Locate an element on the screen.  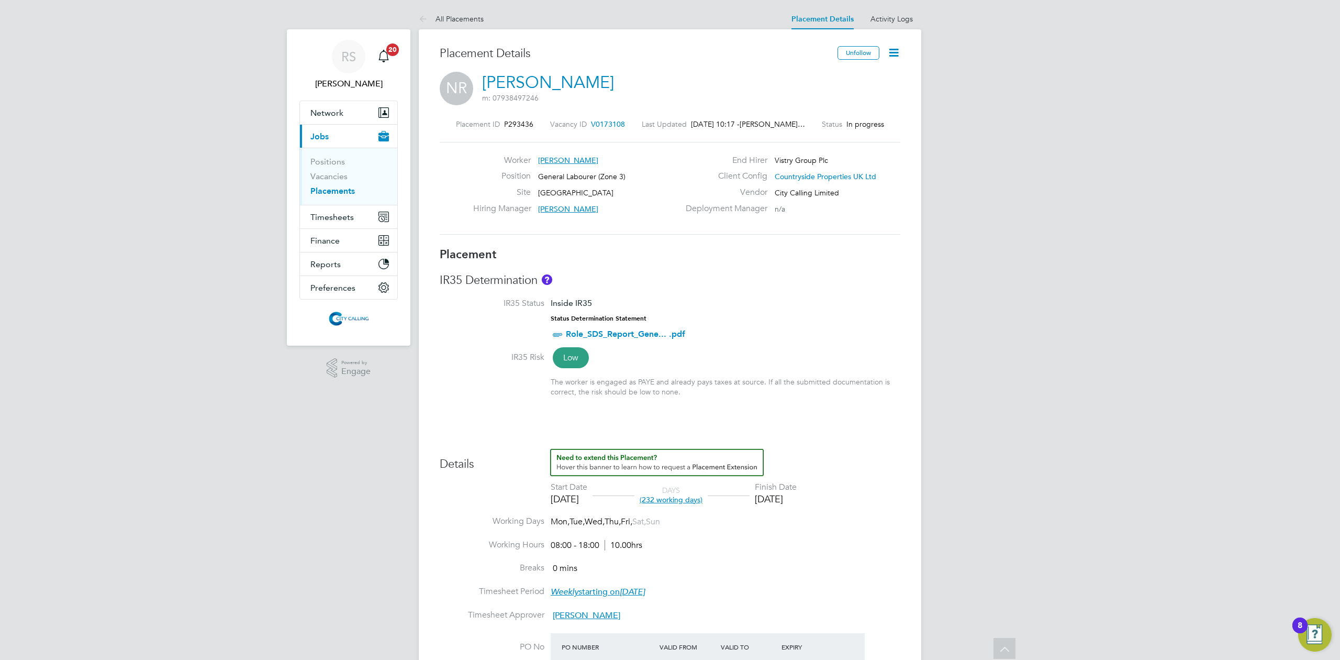
button: Network is located at coordinates (349, 113).